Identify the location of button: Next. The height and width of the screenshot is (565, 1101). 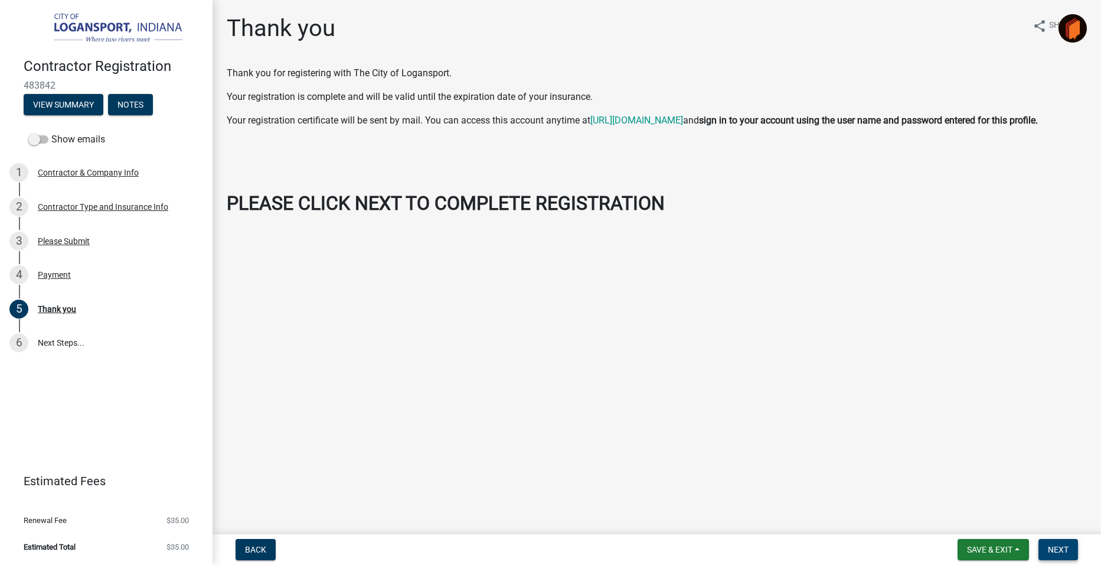
(1058, 549).